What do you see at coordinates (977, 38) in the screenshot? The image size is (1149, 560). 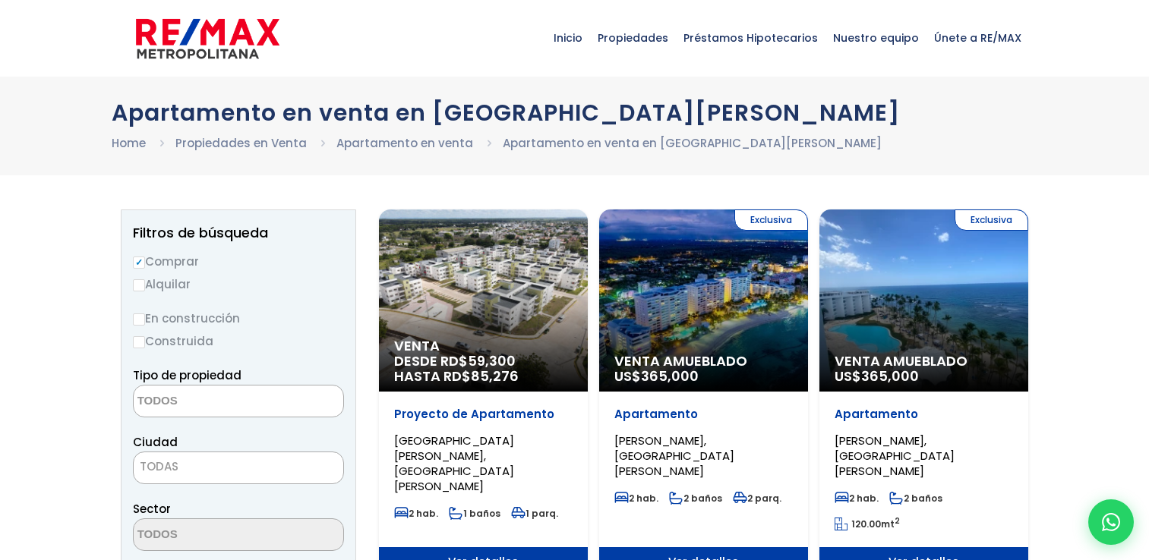 I see `span: Únete a RE/MAX` at bounding box center [977, 38].